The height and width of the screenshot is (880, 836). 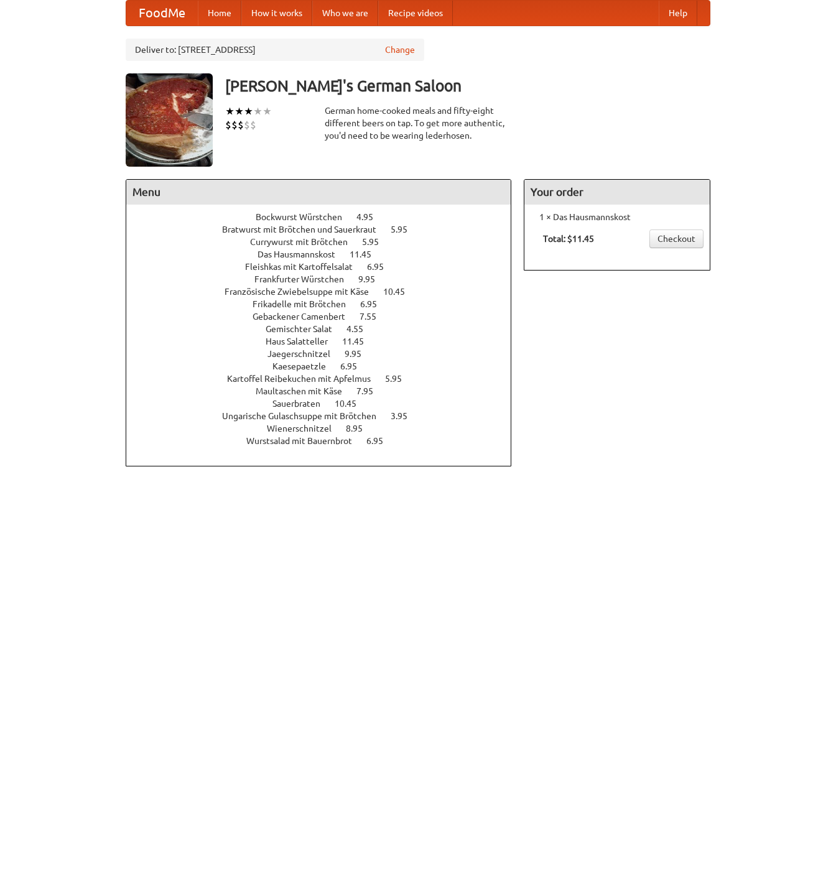 I want to click on a: Kaesepaetzle 6.95, so click(x=326, y=366).